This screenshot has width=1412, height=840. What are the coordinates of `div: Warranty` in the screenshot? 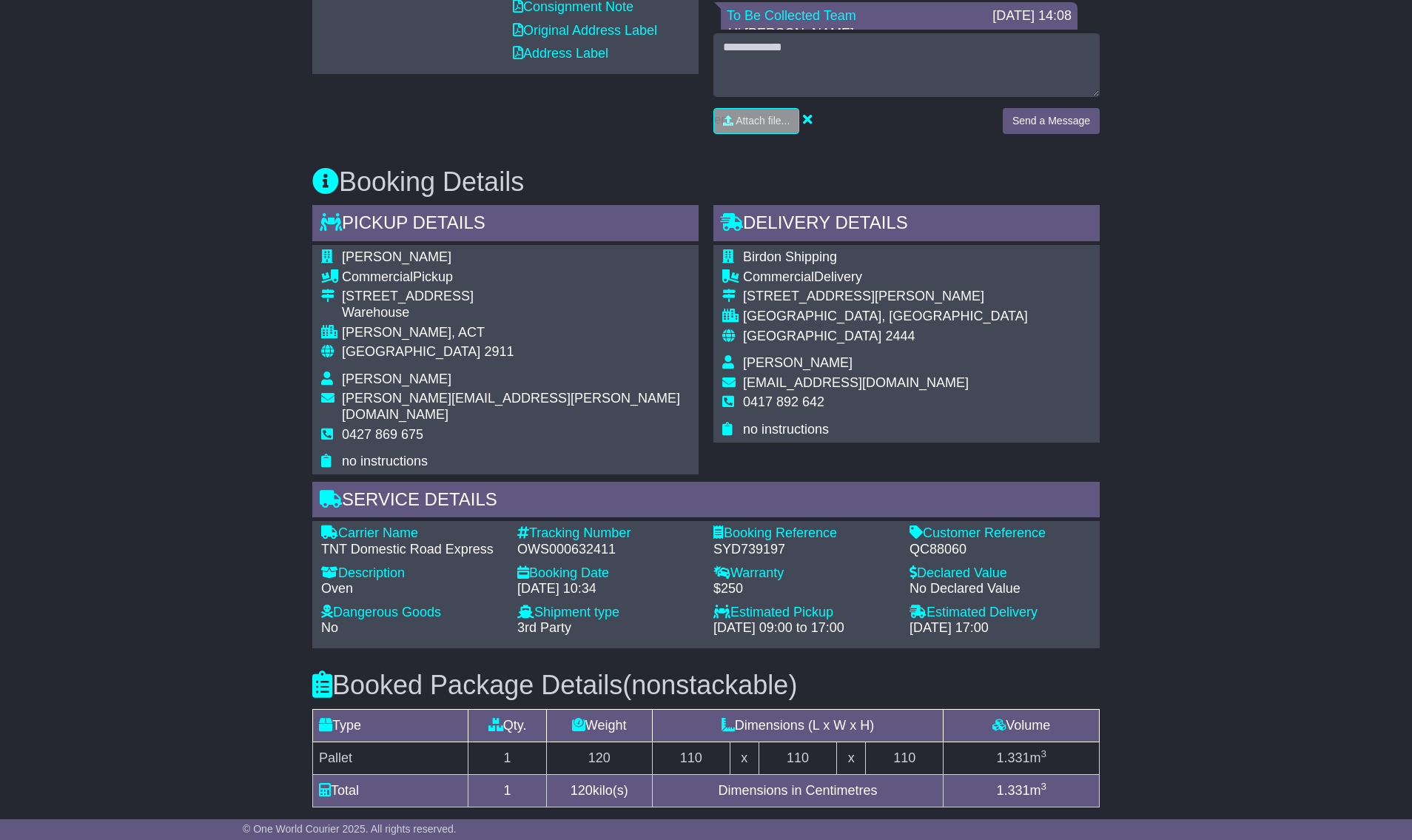 It's located at (803, 574).